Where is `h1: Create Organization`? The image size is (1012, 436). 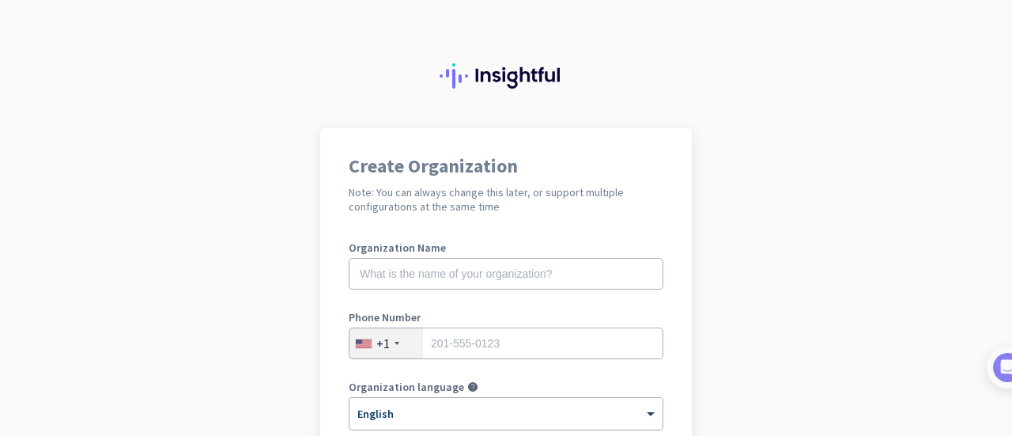 h1: Create Organization is located at coordinates (506, 166).